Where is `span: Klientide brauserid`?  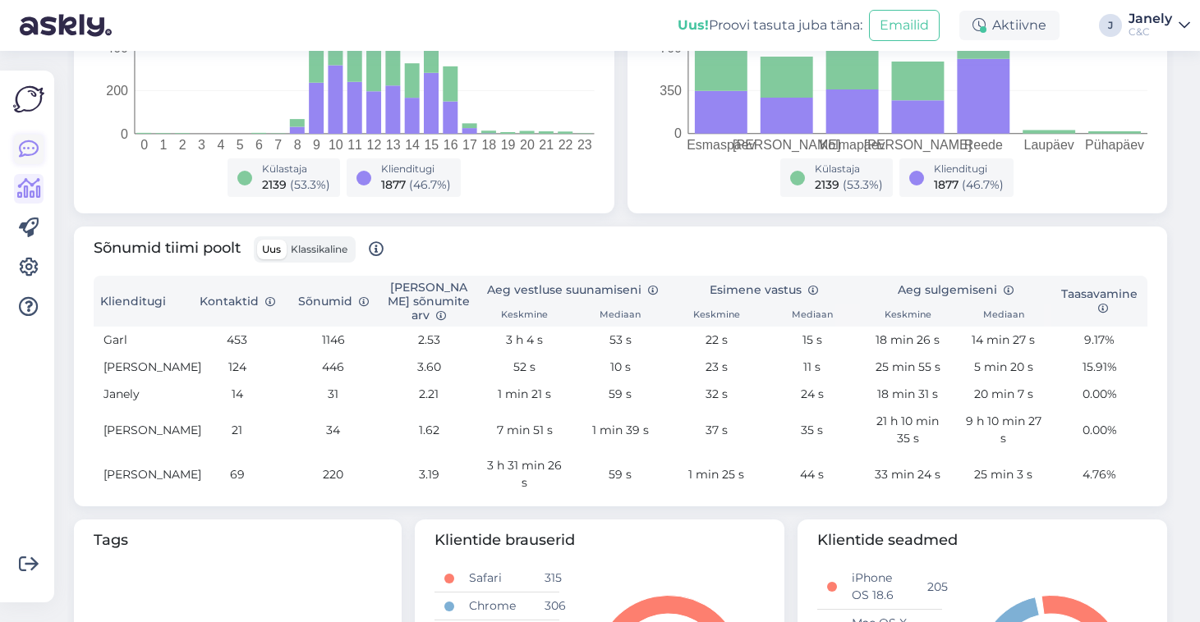 span: Klientide brauserid is located at coordinates (599, 540).